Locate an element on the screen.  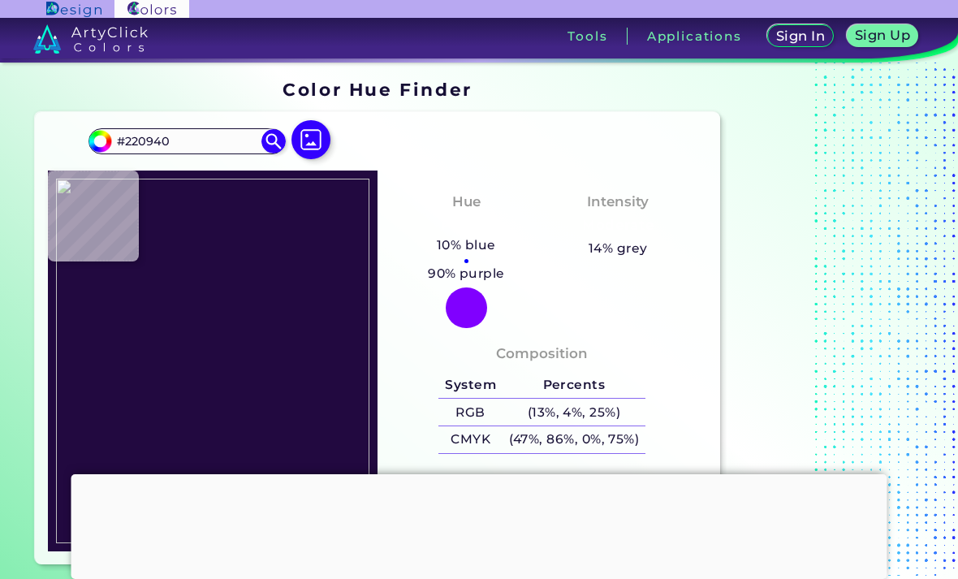
input: type color.. is located at coordinates (187, 140).